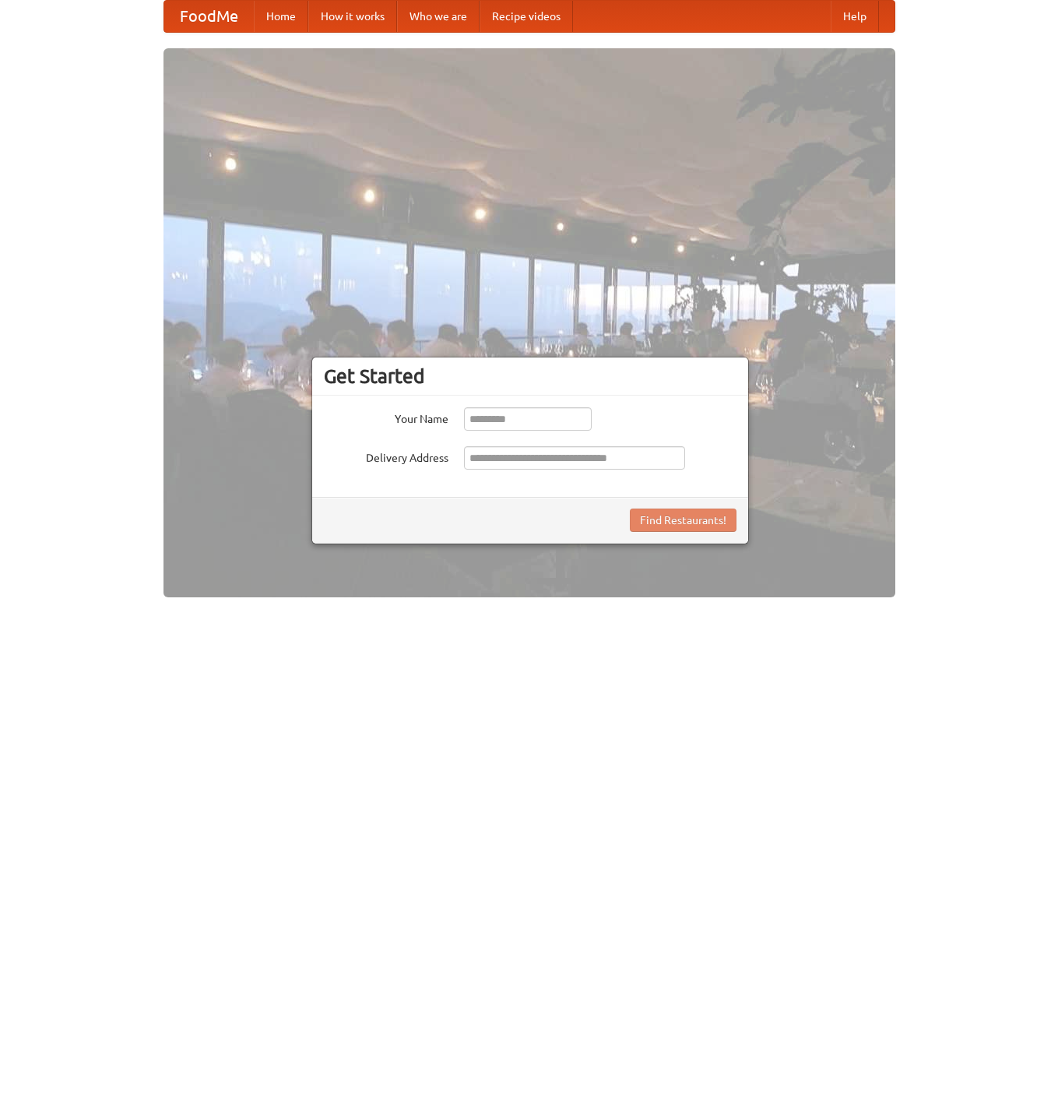  Describe the element at coordinates (438, 16) in the screenshot. I see `a: Who we are` at that location.